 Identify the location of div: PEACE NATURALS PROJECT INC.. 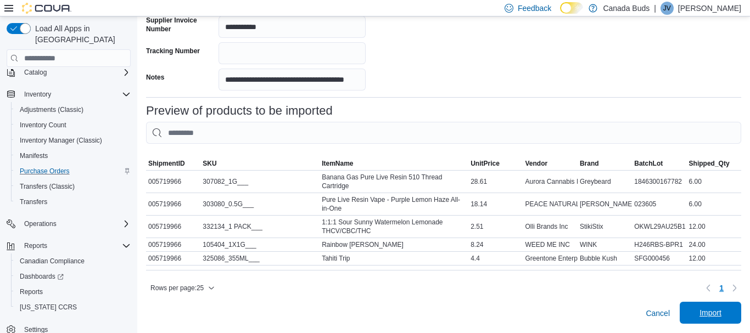
(550, 204).